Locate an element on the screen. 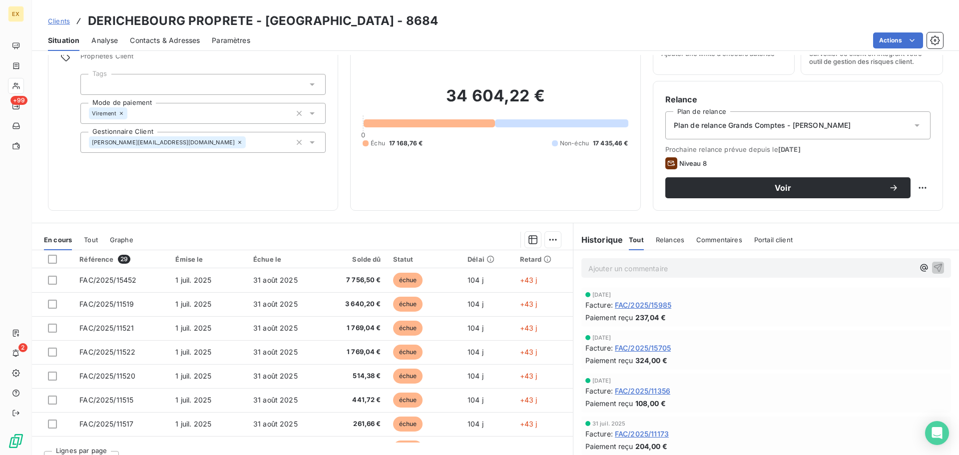 This screenshot has width=959, height=455. div: Échue le is located at coordinates (285, 259).